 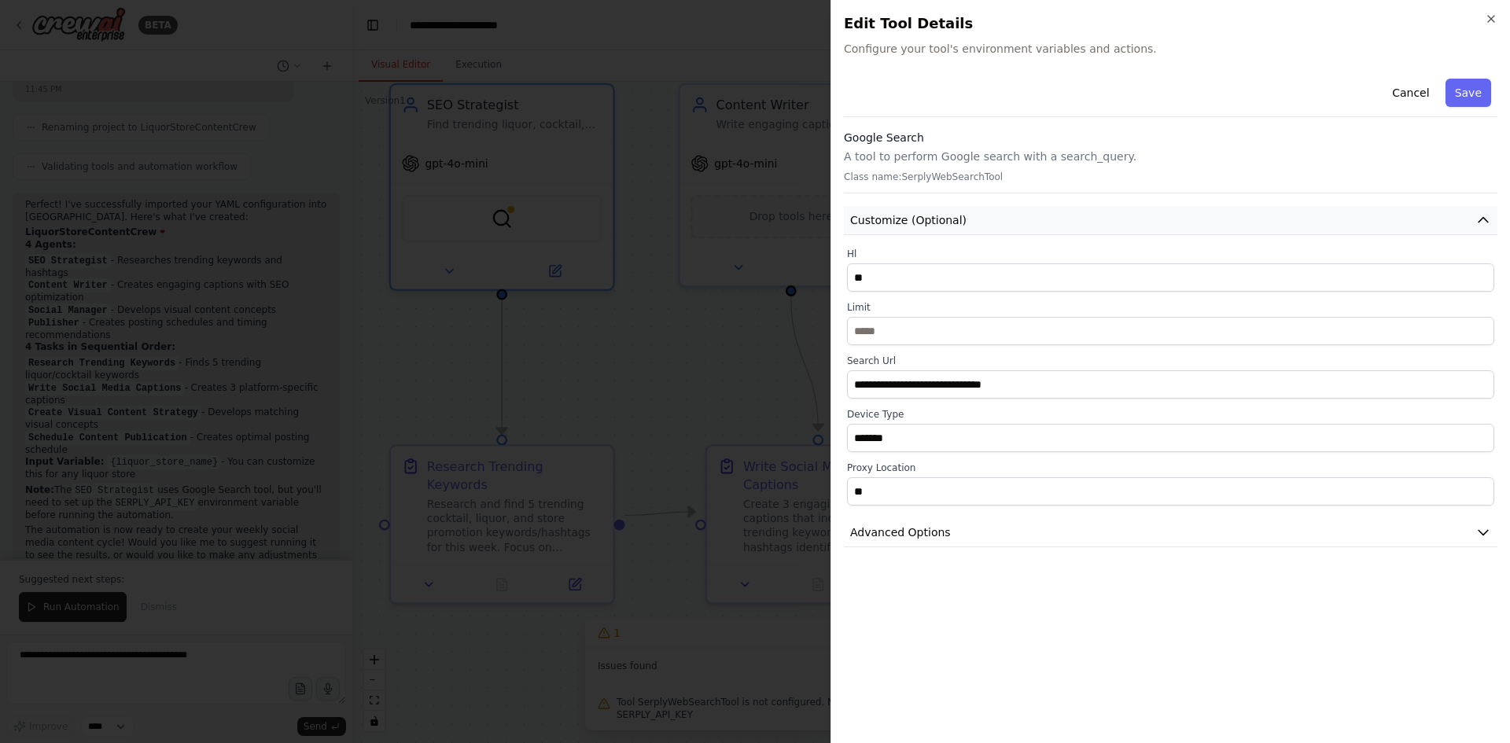 I want to click on button: Customize (Optional), so click(x=1171, y=220).